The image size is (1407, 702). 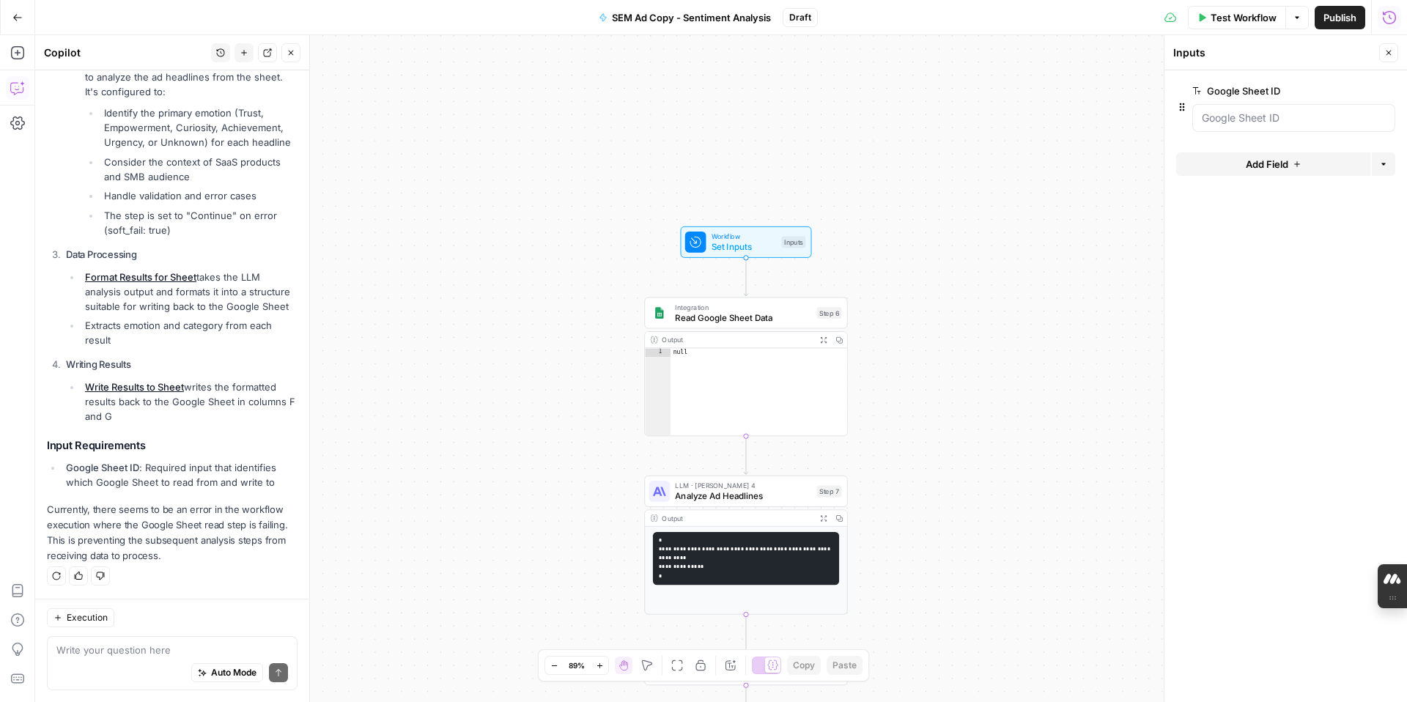 I want to click on img: Group%201%201.png, so click(x=660, y=313).